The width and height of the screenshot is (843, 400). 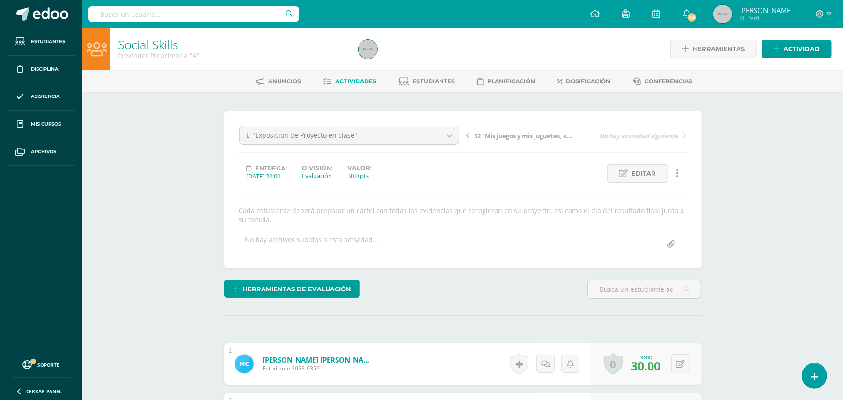 I want to click on span: Cerrar panel, so click(x=44, y=391).